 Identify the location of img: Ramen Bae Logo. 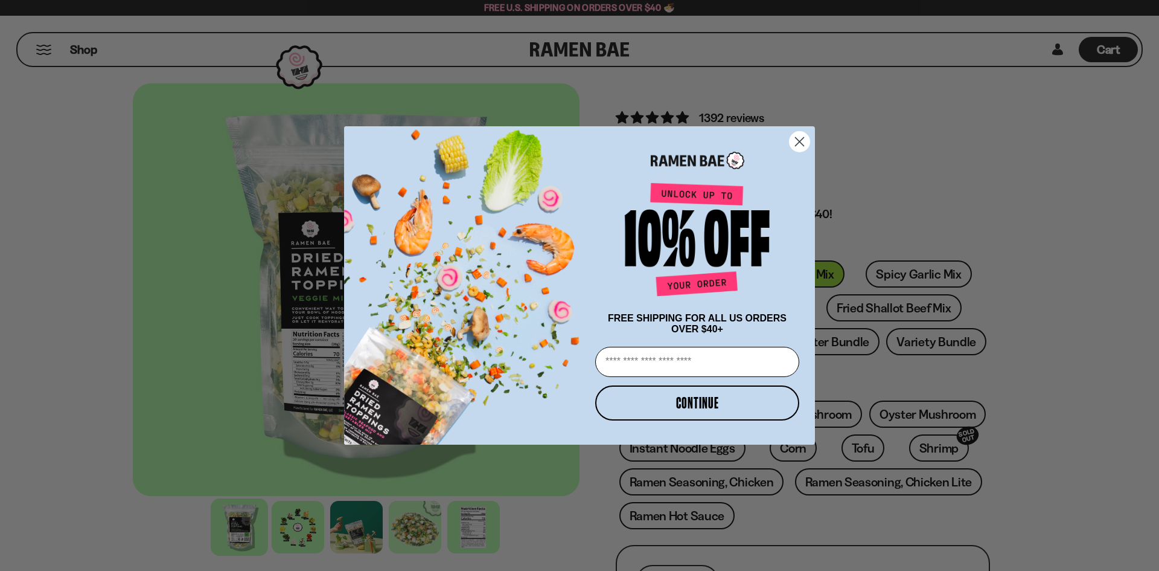
(698, 160).